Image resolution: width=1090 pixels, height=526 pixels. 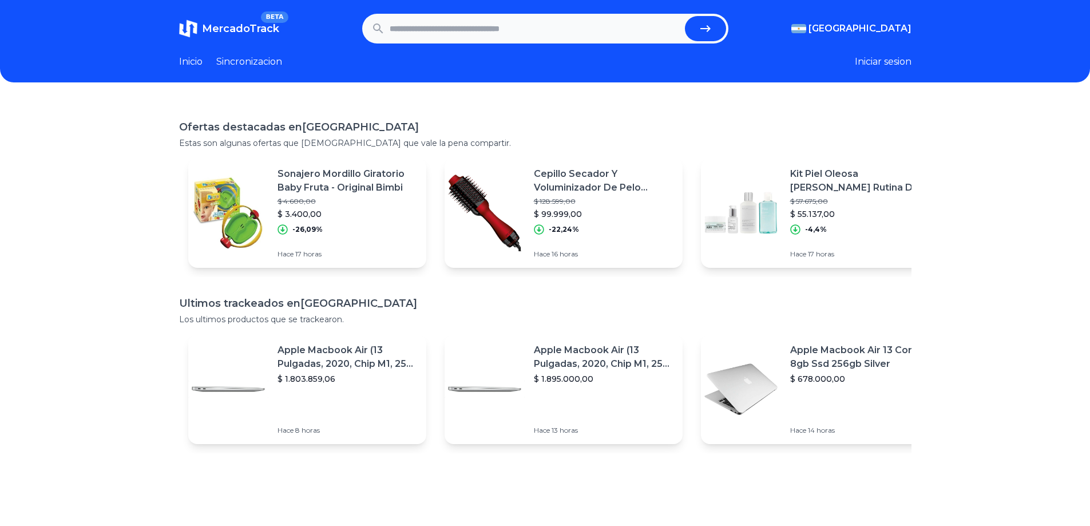 What do you see at coordinates (190, 62) in the screenshot?
I see `a: Inicio` at bounding box center [190, 62].